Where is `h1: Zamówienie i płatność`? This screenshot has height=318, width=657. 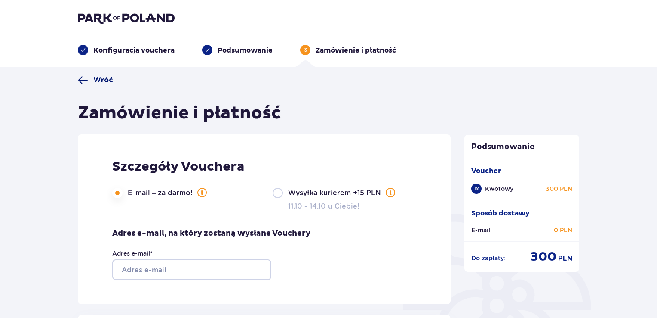
h1: Zamówienie i płatność is located at coordinates (179, 113).